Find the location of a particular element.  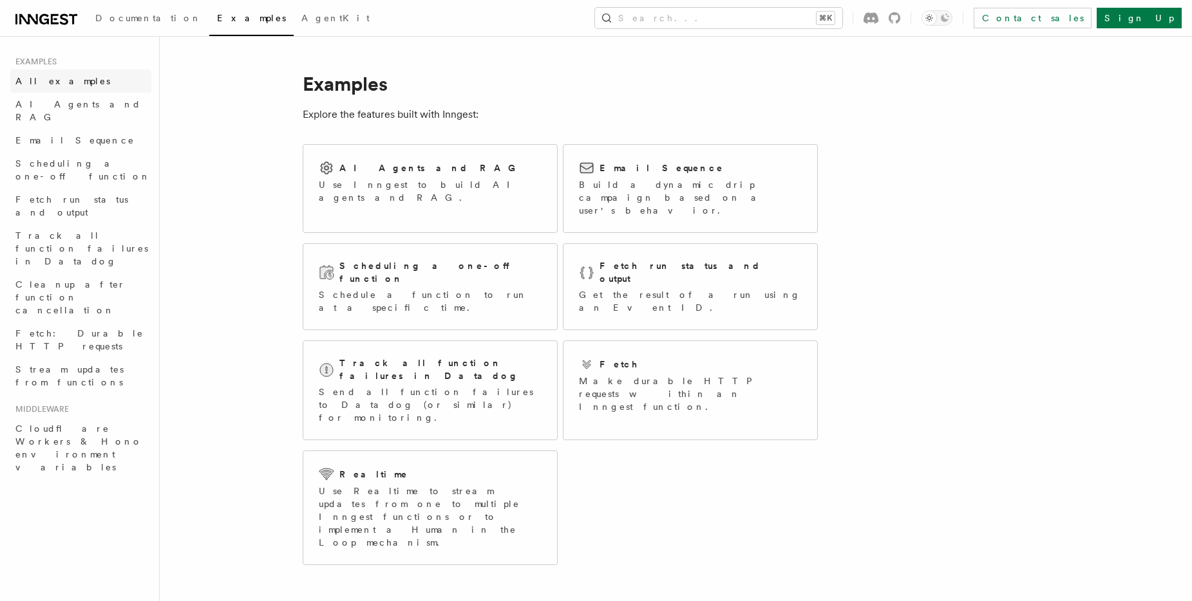

a: Stream updates from functions is located at coordinates (80, 376).